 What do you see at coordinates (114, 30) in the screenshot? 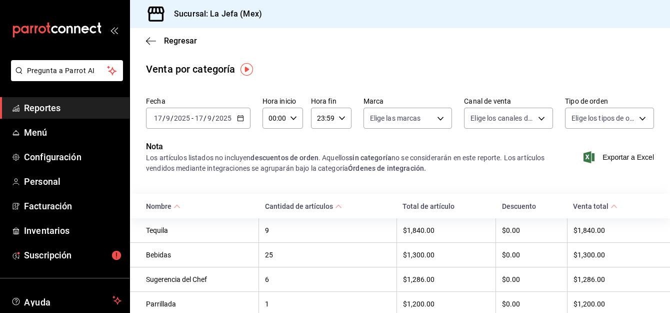
I see `button: open_drawer_menu` at bounding box center [114, 30].